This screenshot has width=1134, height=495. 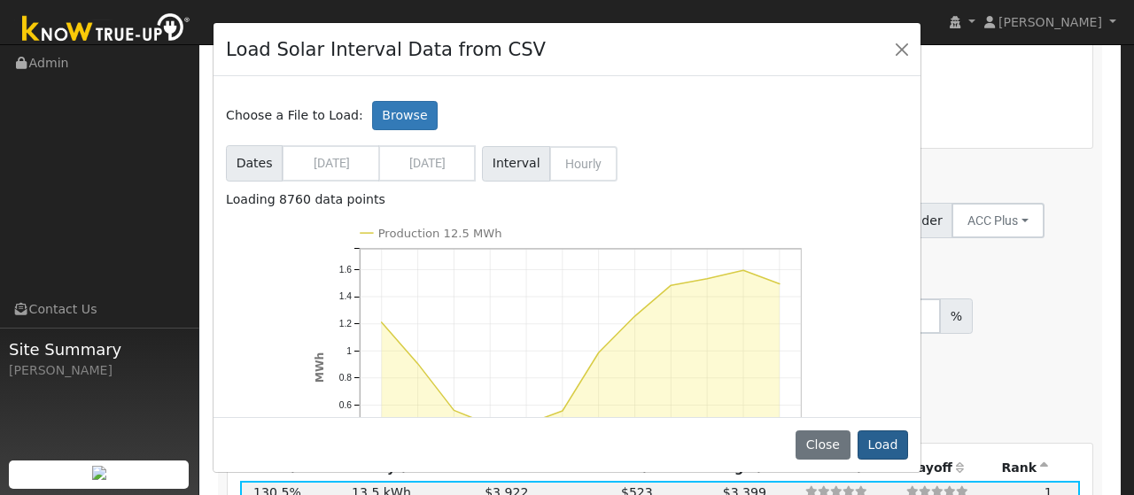 What do you see at coordinates (882, 445) in the screenshot?
I see `button: Load` at bounding box center [882, 445].